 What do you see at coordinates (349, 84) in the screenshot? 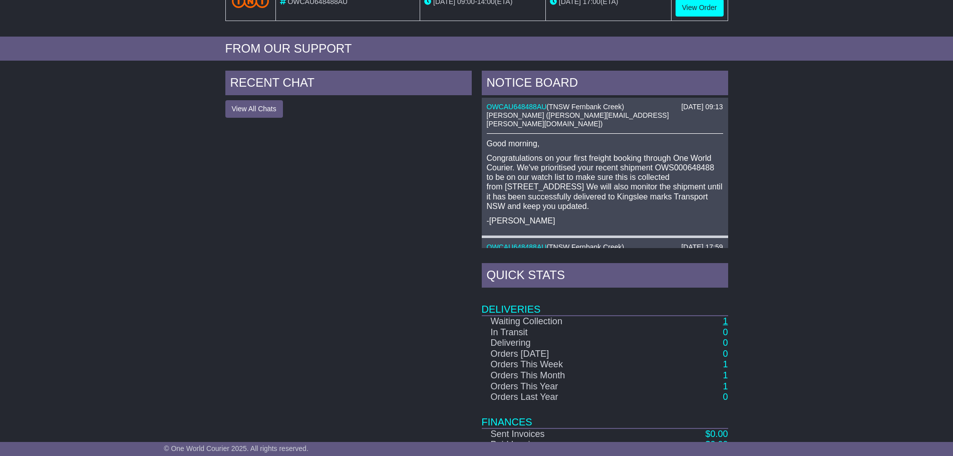
I see `div: RECENT CHAT` at bounding box center [349, 84].